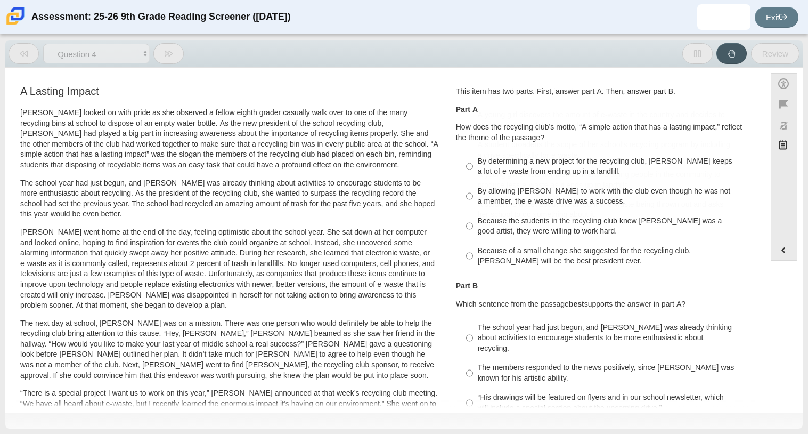 The height and width of the screenshot is (434, 808). I want to click on button: Notepad, so click(784, 146).